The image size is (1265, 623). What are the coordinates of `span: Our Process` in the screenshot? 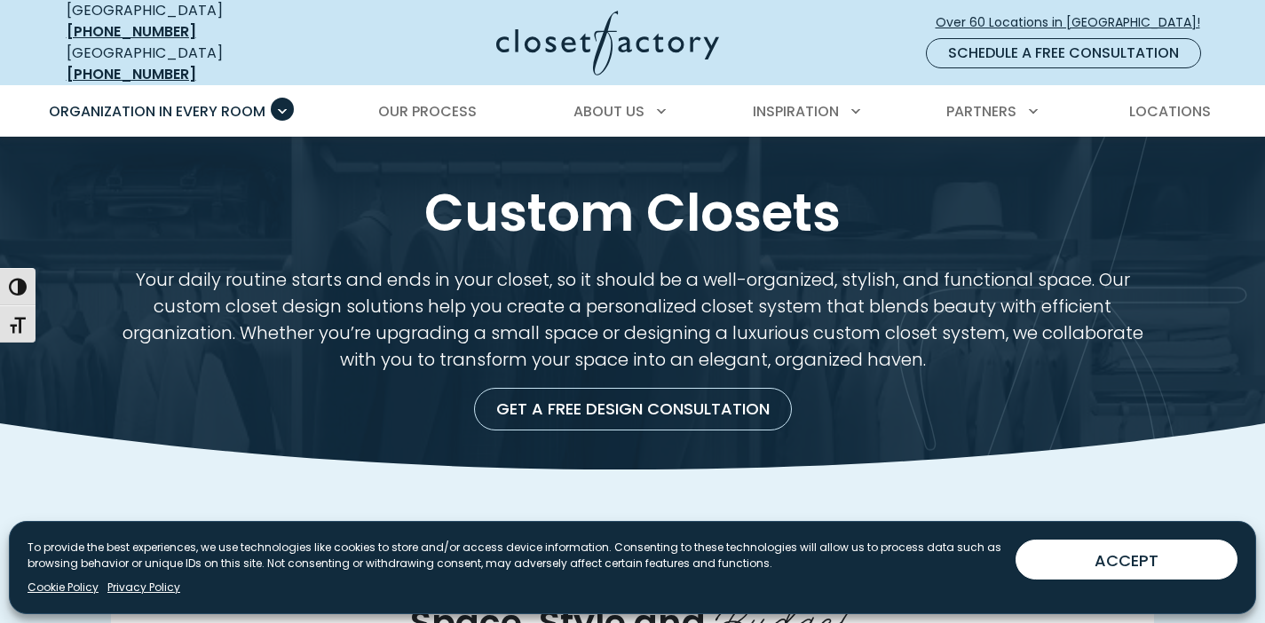 It's located at (427, 111).